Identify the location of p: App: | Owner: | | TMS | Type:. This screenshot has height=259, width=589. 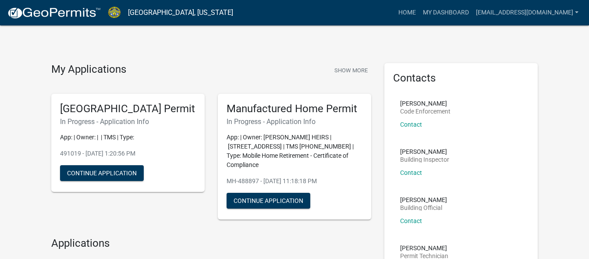
(128, 137).